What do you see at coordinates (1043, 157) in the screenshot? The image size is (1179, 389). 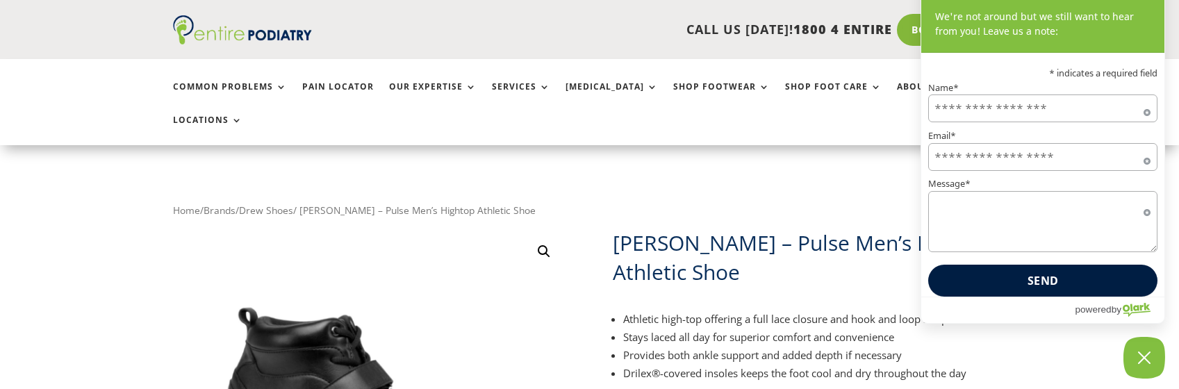 I see `input: Email` at bounding box center [1043, 157].